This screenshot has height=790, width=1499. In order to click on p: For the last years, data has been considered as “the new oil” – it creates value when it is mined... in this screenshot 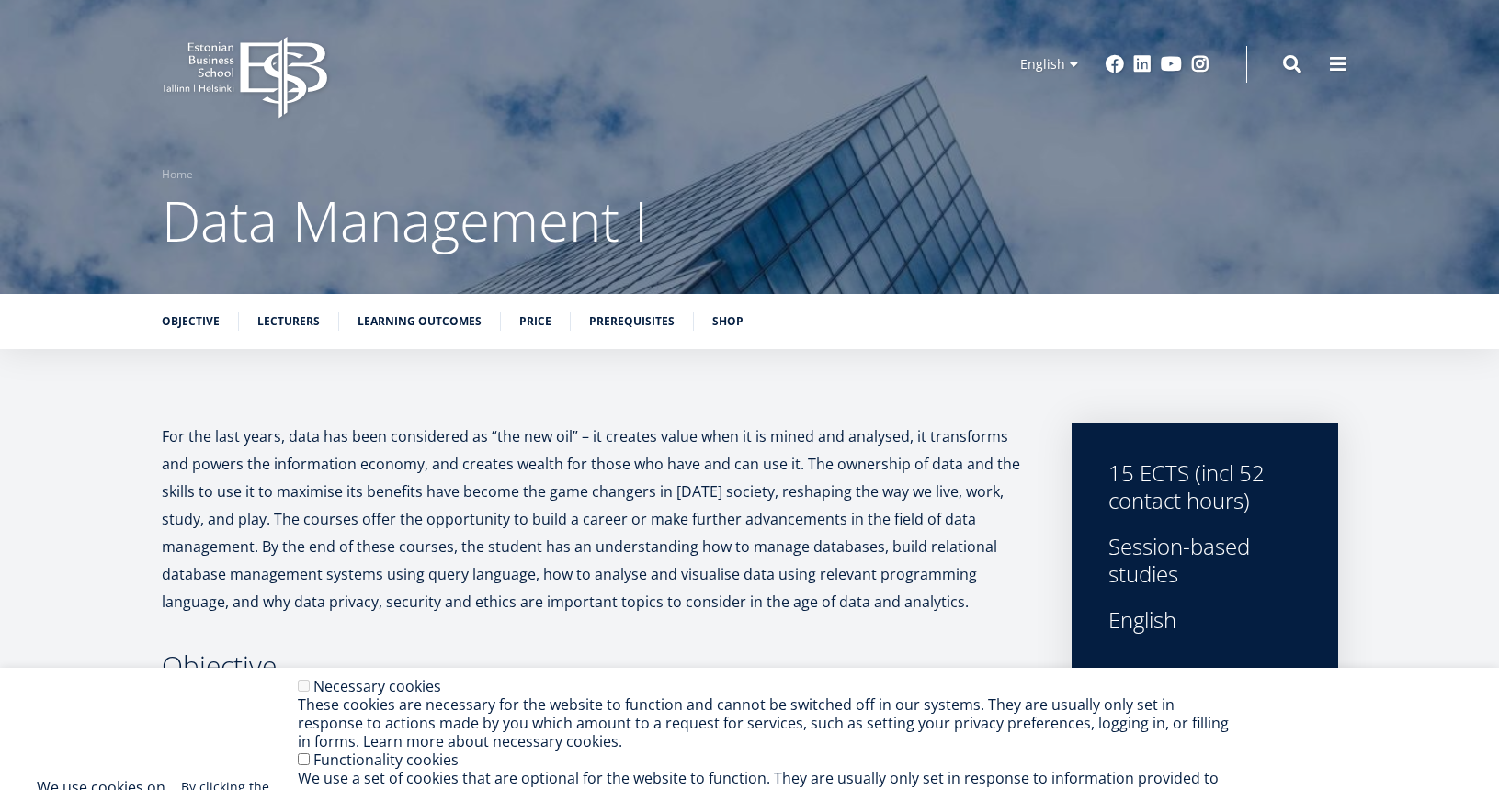, I will do `click(598, 519)`.